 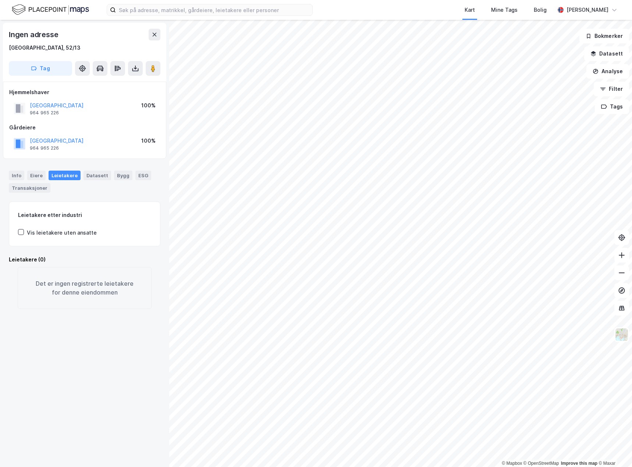 I want to click on div: Kontrollprogram for chat, so click(x=614, y=450).